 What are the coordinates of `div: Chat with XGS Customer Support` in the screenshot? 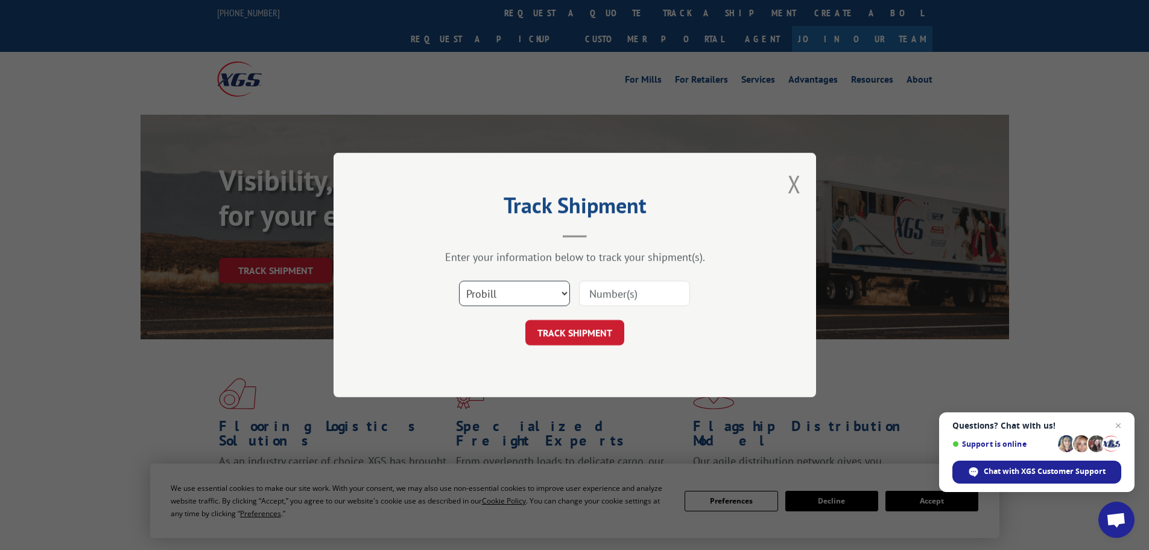 It's located at (1037, 472).